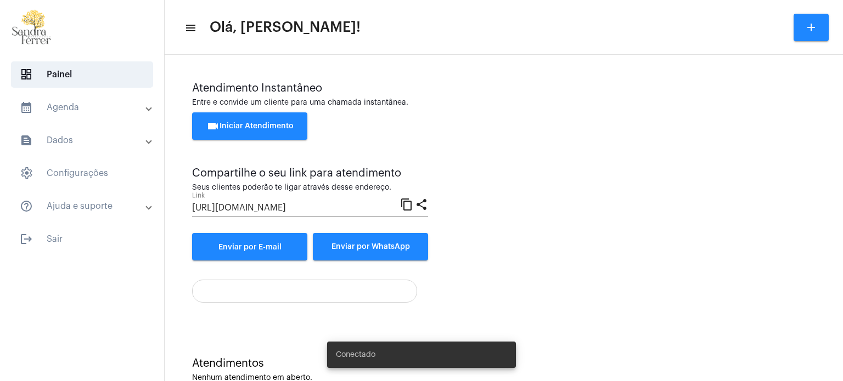 This screenshot has height=381, width=843. What do you see at coordinates (85, 140) in the screenshot?
I see `mat-expansion-panel-header: sidenav iconDados` at bounding box center [85, 140].